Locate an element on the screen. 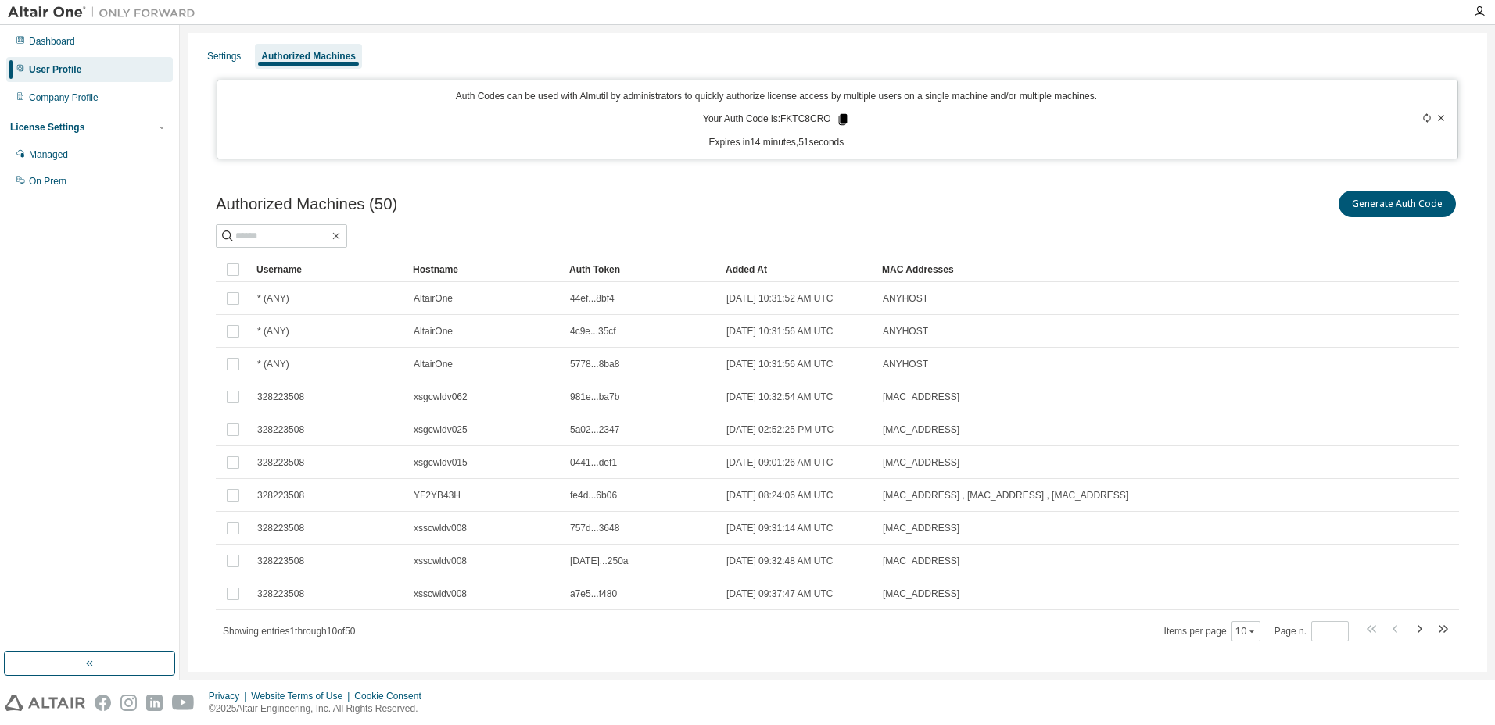 This screenshot has width=1495, height=725. div: Settings is located at coordinates (224, 56).